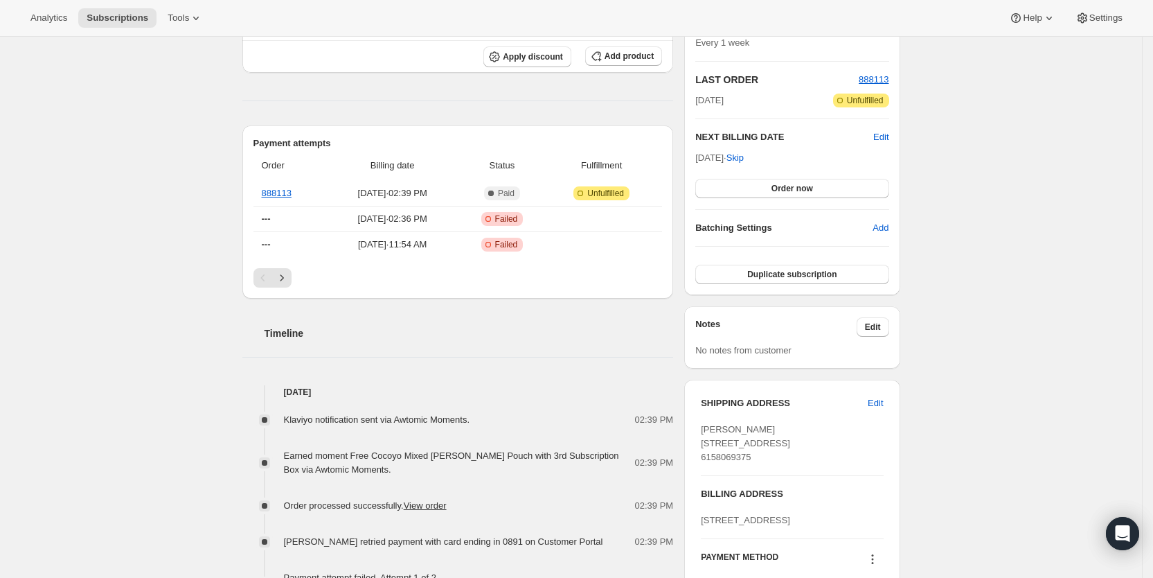  What do you see at coordinates (469, 333) in the screenshot?
I see `h2: Timeline` at bounding box center [469, 333].